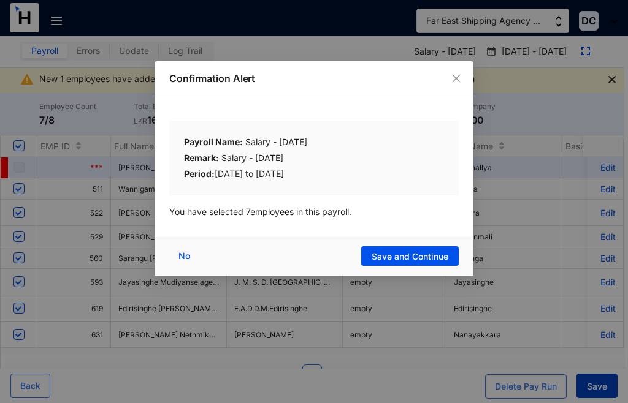 The width and height of the screenshot is (628, 403). What do you see at coordinates (186, 256) in the screenshot?
I see `button: No` at bounding box center [186, 256].